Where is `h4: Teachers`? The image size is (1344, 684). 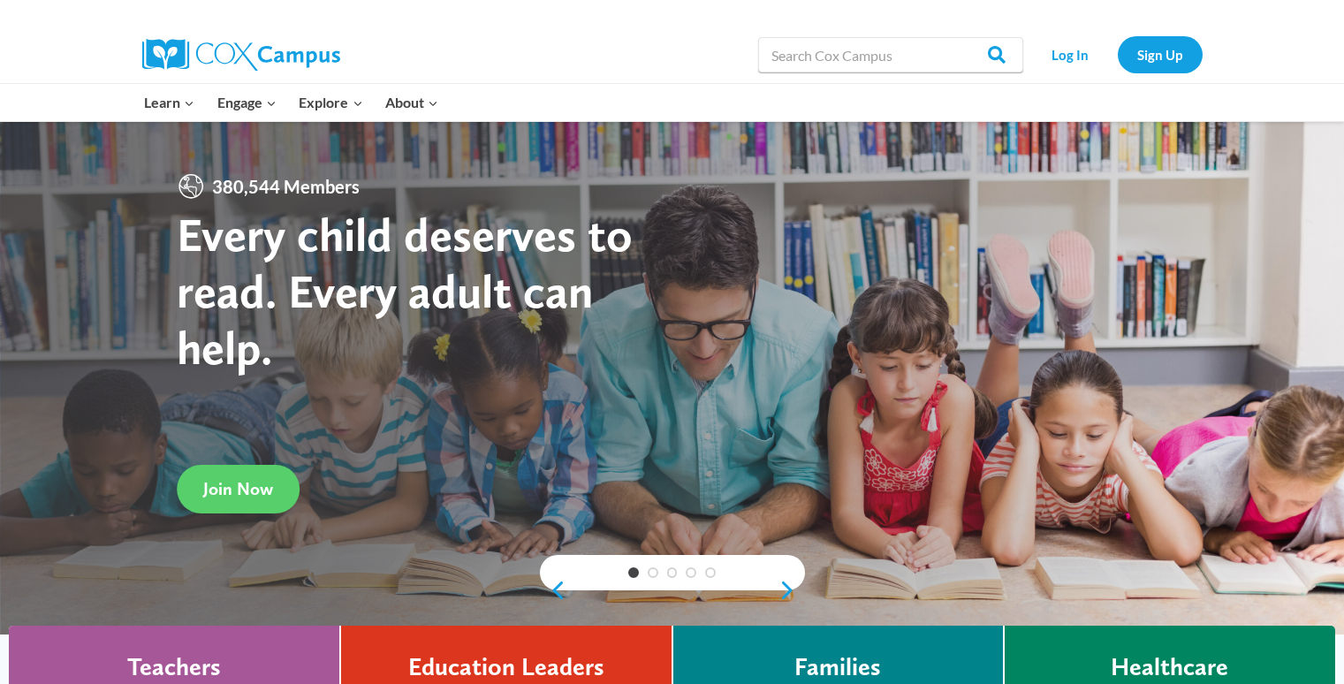
h4: Teachers is located at coordinates (174, 667).